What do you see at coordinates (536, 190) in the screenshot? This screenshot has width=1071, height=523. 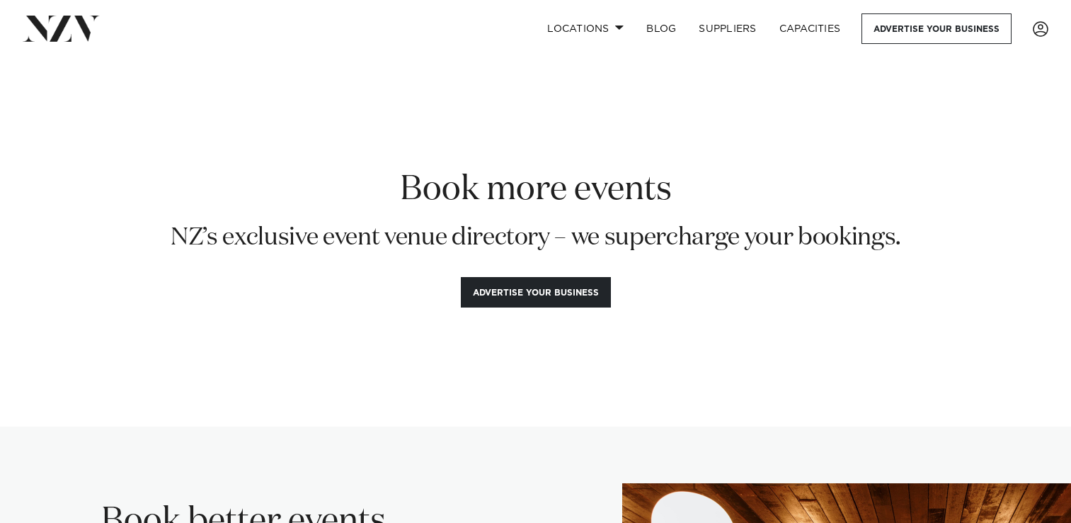 I see `h1: Book more events` at bounding box center [536, 190].